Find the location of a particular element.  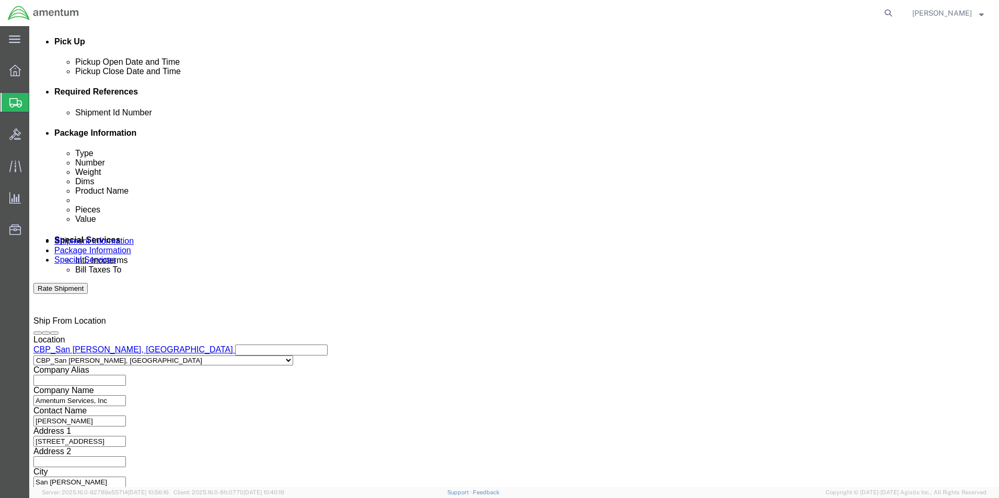

a: Feedback is located at coordinates (486, 493).